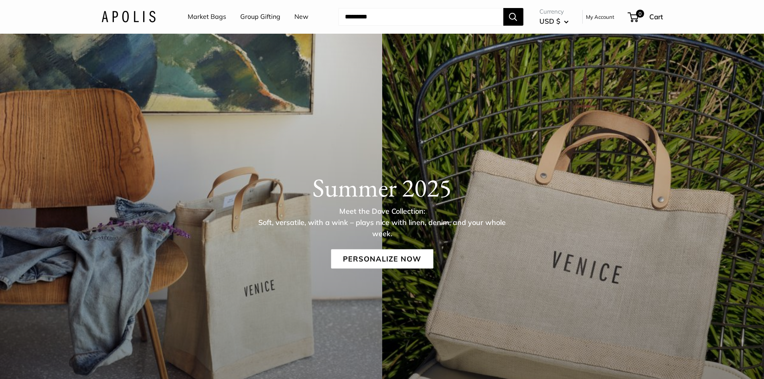 This screenshot has width=764, height=379. Describe the element at coordinates (207, 17) in the screenshot. I see `a: Market Bags` at that location.